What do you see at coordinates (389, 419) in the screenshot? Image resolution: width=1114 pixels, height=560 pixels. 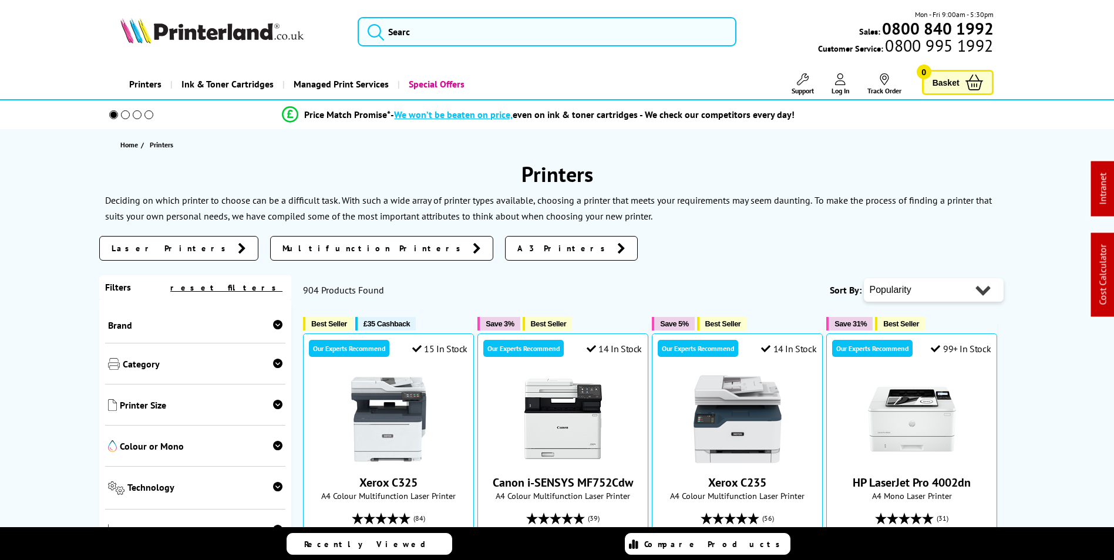 I see `img: Xerox C325` at bounding box center [389, 419].